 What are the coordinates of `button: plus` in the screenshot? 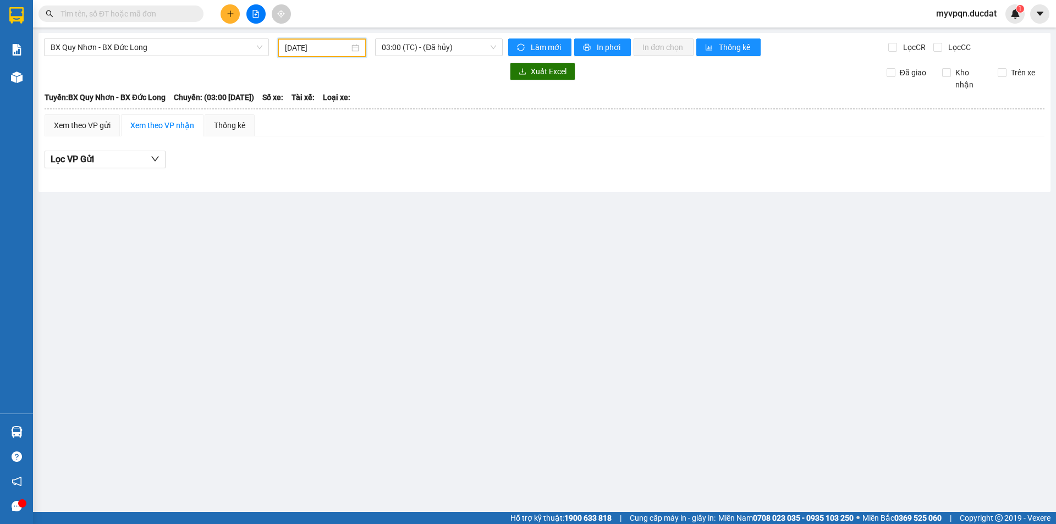 It's located at (230, 14).